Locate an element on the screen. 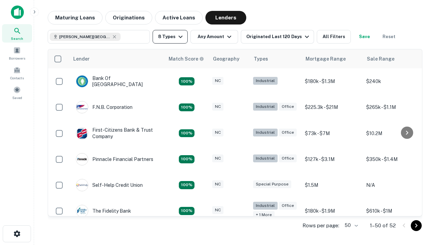 The height and width of the screenshot is (245, 436). div: Special Purpose is located at coordinates (272, 184).